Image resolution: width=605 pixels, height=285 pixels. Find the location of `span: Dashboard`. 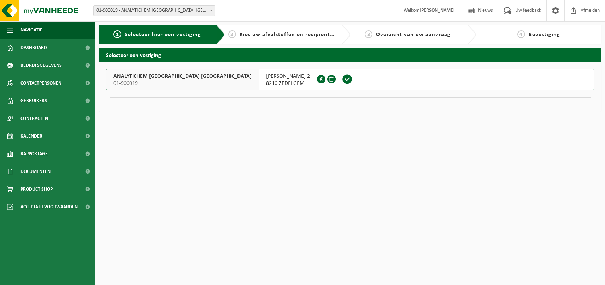

span: Dashboard is located at coordinates (34, 48).